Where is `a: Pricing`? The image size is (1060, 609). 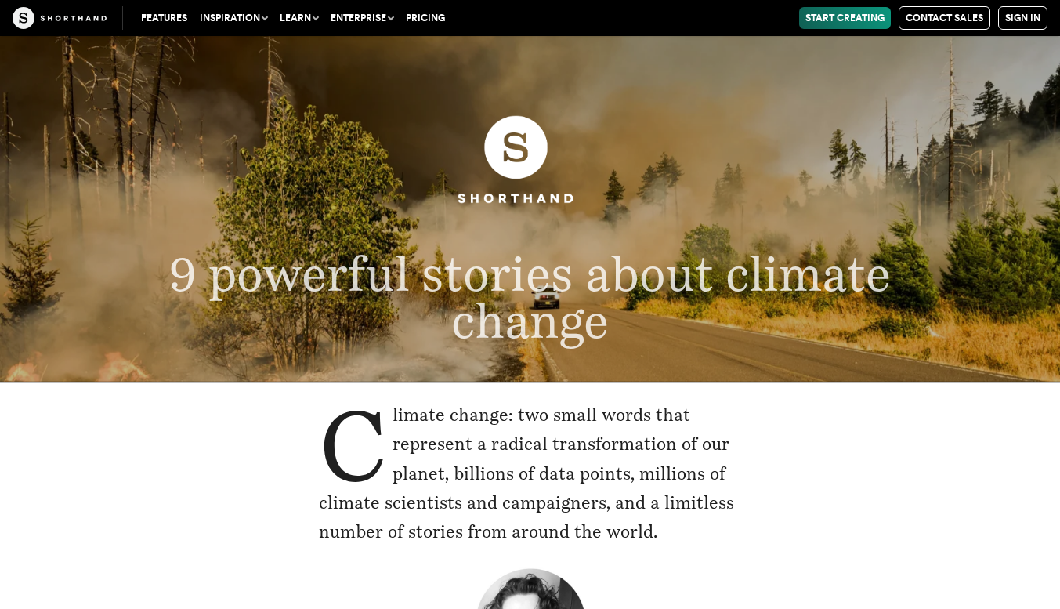
a: Pricing is located at coordinates (425, 18).